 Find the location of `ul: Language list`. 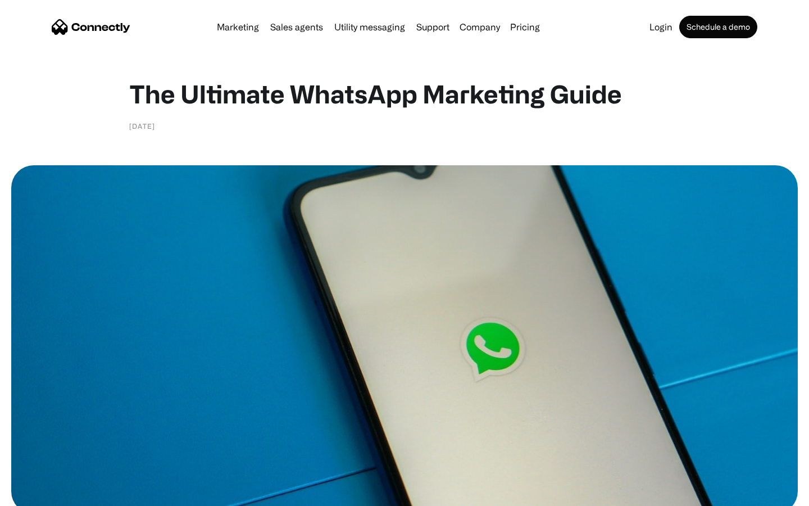

ul: Language list is located at coordinates (45, 494).